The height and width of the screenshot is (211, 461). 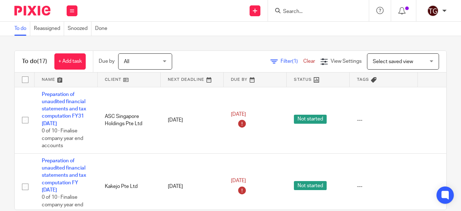 I want to click on span: Select saved view, so click(x=393, y=62).